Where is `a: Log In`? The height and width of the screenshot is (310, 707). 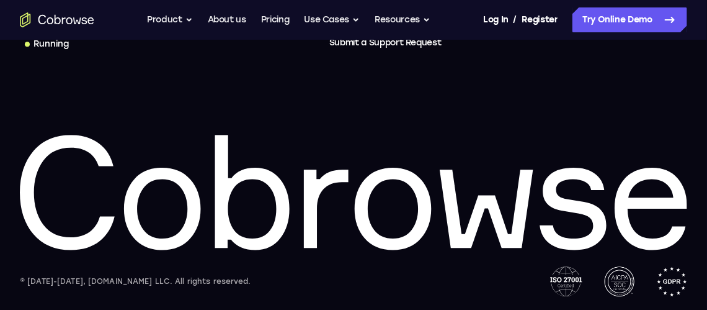
a: Log In is located at coordinates (496, 20).